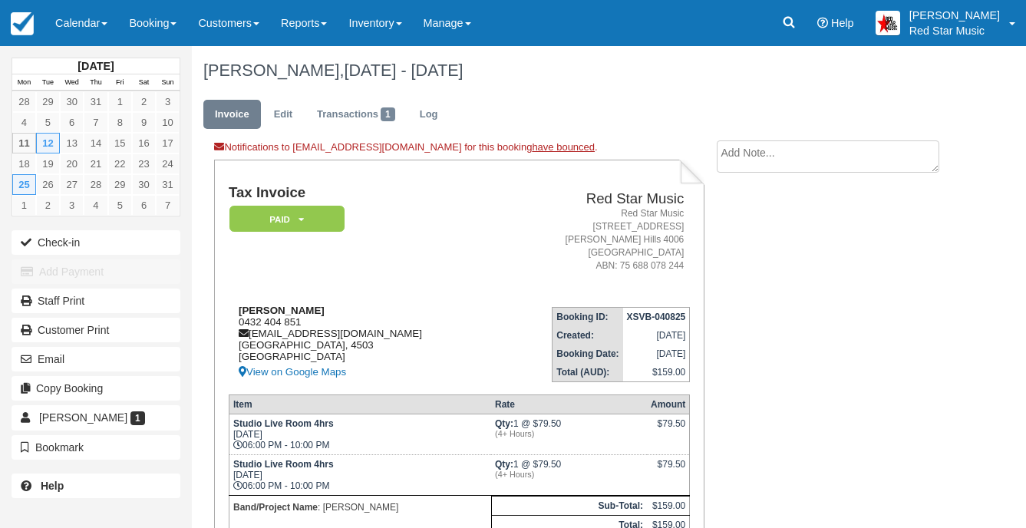  What do you see at coordinates (822, 23) in the screenshot?
I see `i: Help` at bounding box center [822, 23].